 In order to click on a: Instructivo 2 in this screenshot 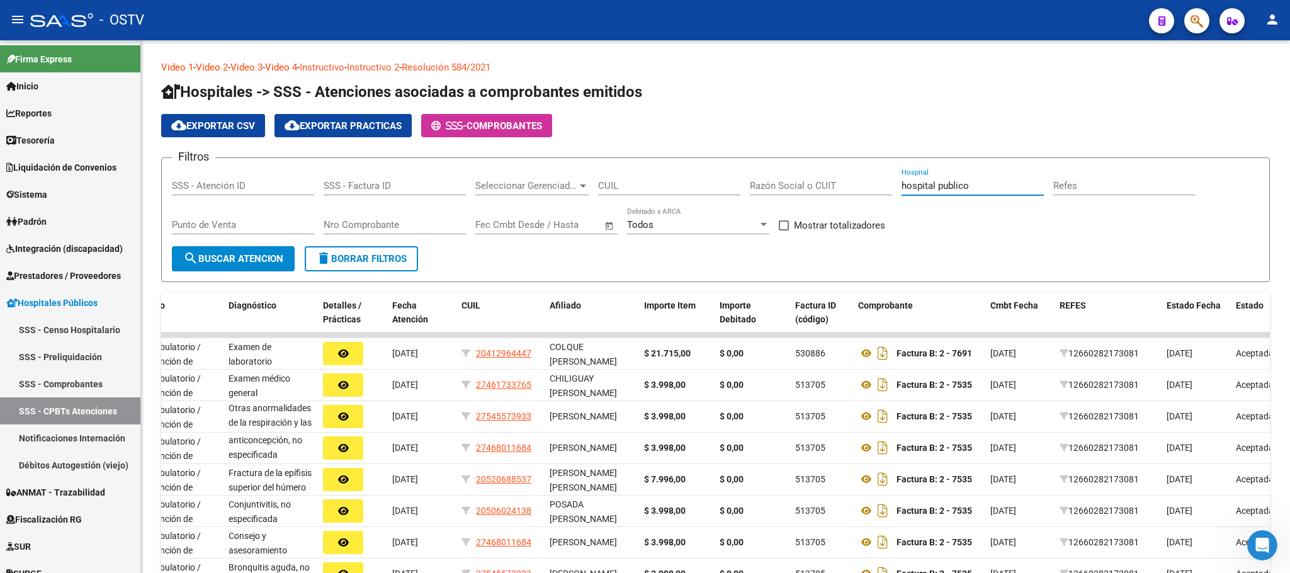, I will do `click(373, 67)`.